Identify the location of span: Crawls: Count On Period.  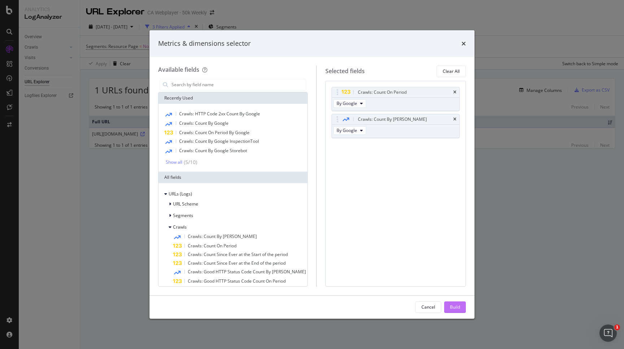
(212, 246).